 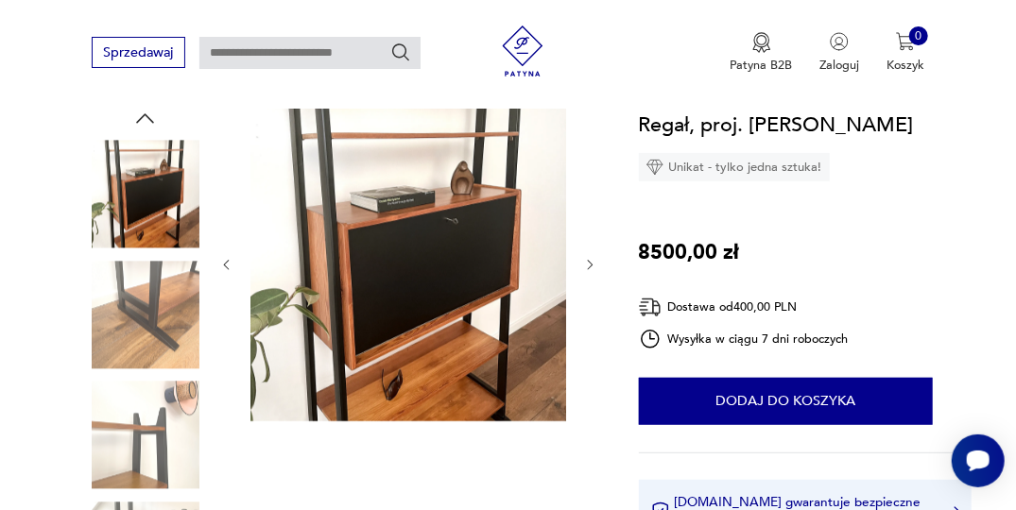 I want to click on img: Ikona koszyka, so click(x=905, y=42).